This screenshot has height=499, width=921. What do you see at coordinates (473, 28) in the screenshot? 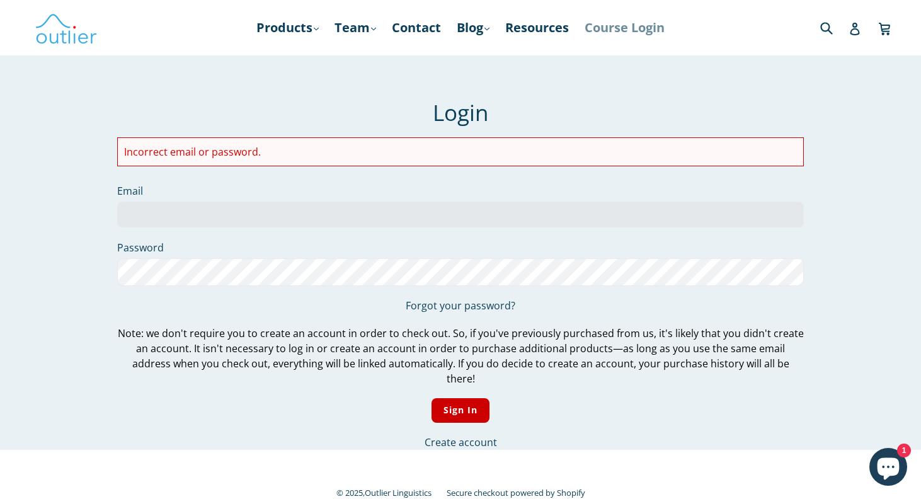
I see `a: Blog` at bounding box center [473, 28].